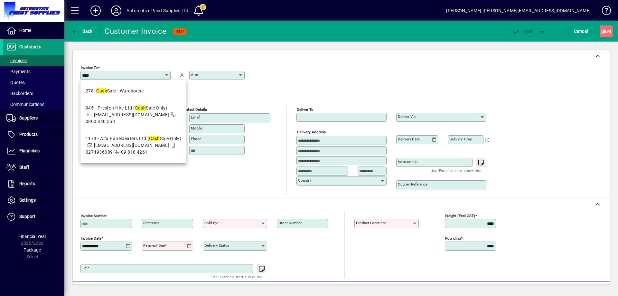  Describe the element at coordinates (34, 31) in the screenshot. I see `a: Home` at that location.